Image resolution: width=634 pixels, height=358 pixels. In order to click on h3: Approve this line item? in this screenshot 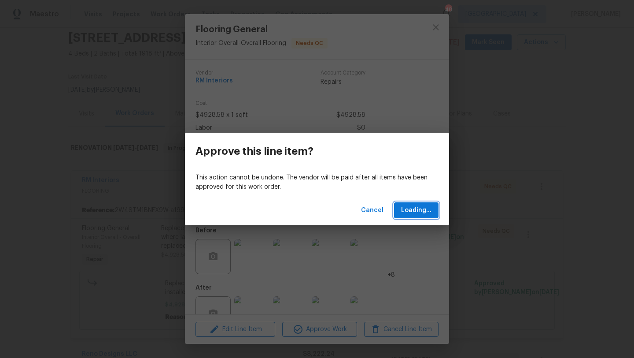, I will do `click(255, 151)`.